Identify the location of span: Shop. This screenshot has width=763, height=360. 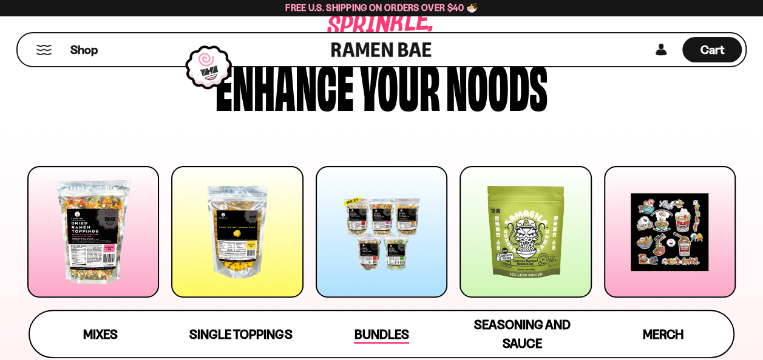
(84, 50).